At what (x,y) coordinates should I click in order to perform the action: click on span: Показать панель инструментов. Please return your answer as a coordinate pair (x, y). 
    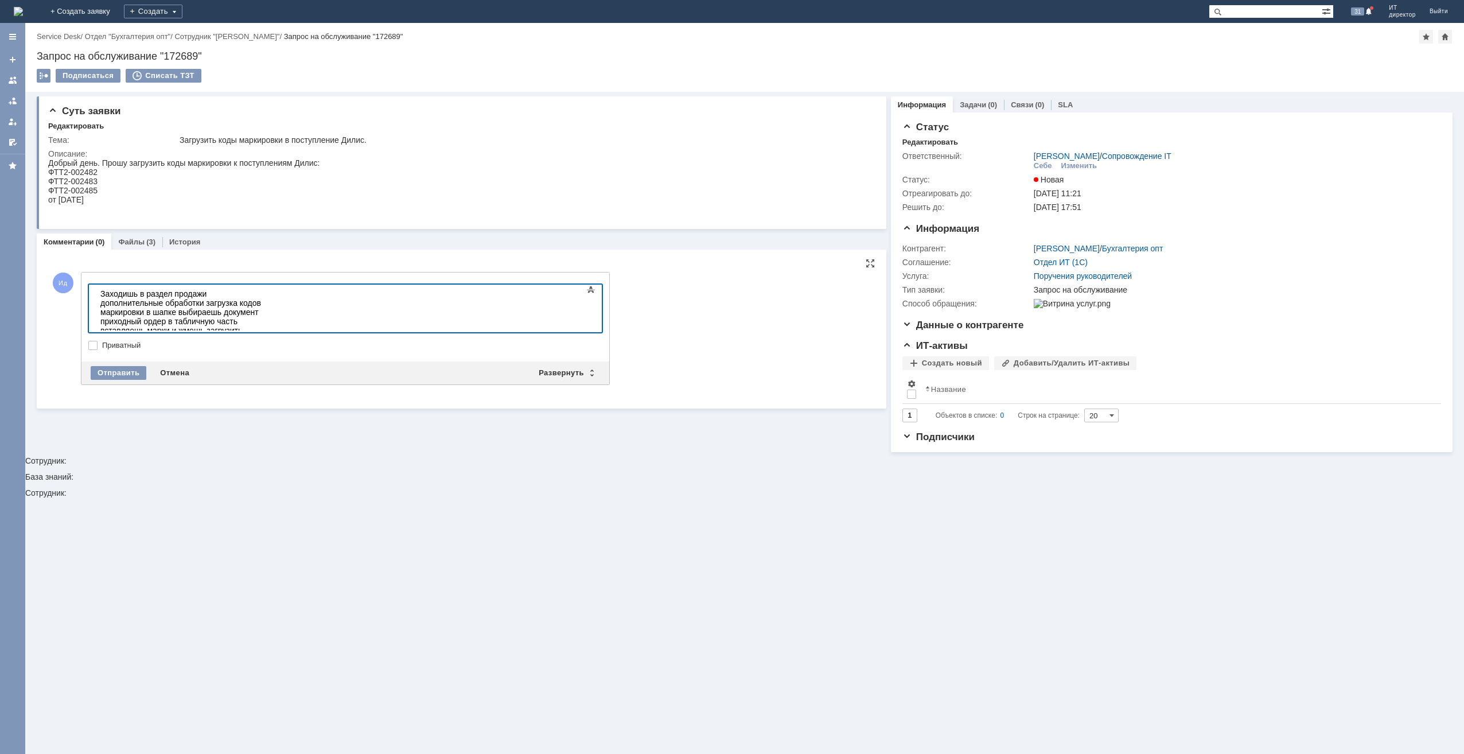
    Looking at the image, I should click on (591, 290).